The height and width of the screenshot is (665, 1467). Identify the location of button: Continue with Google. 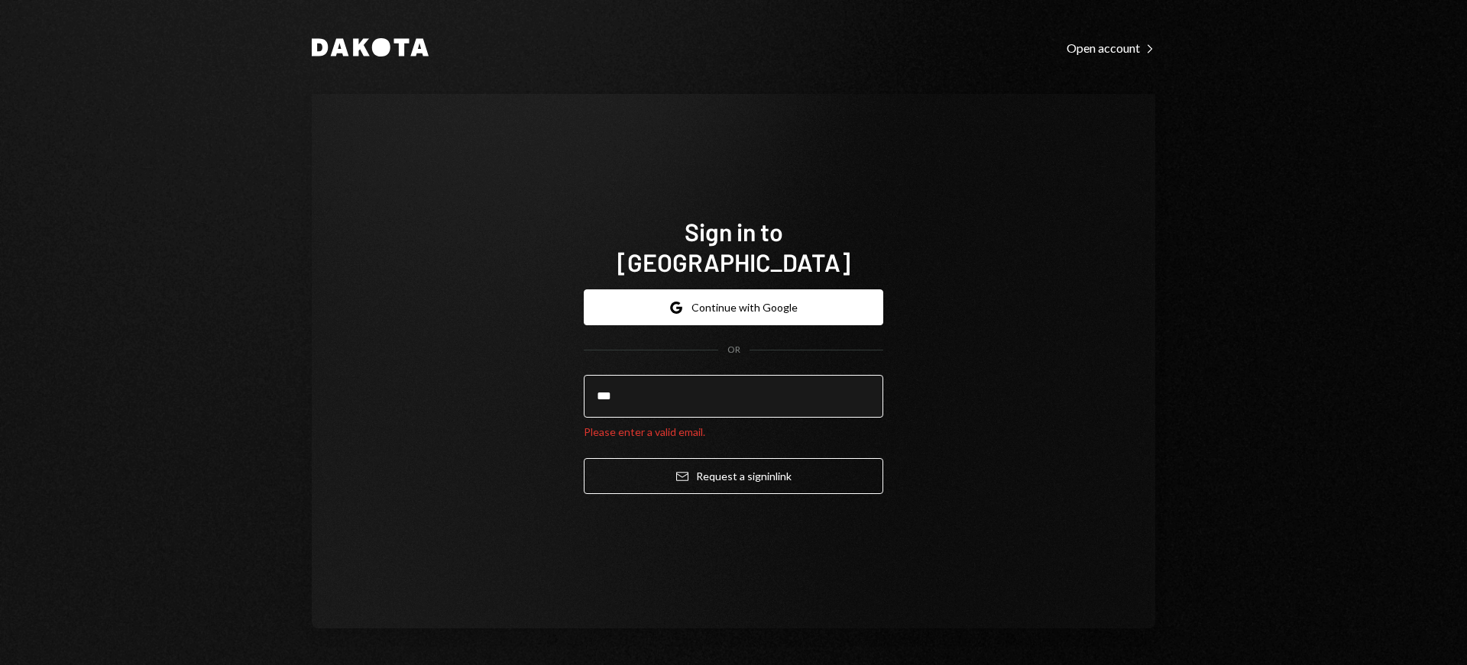
(733, 307).